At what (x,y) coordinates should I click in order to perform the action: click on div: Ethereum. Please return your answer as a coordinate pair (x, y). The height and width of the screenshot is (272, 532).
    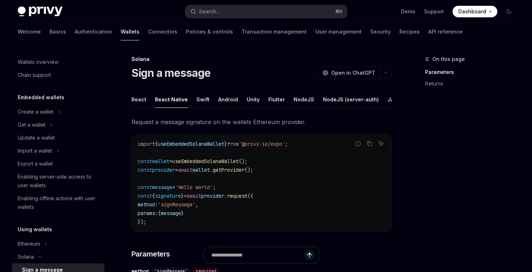
    Looking at the image, I should click on (29, 244).